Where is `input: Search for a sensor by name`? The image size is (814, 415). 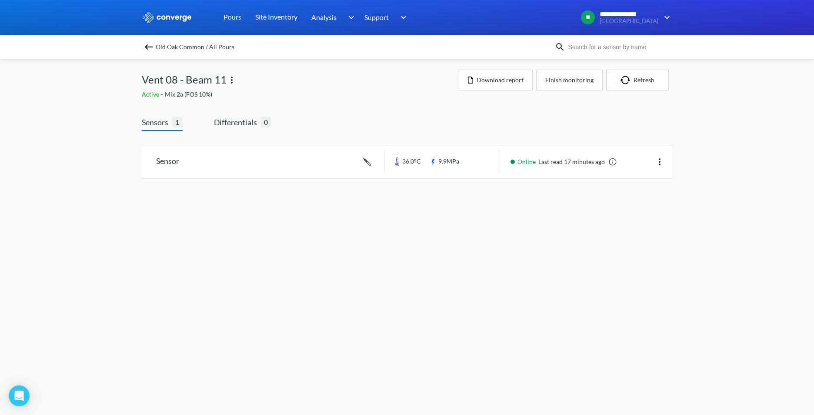
input: Search for a sensor by name is located at coordinates (618, 47).